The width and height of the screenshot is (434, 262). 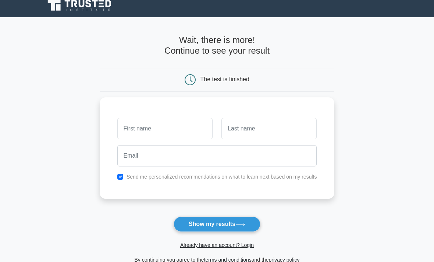 What do you see at coordinates (225, 79) in the screenshot?
I see `div: The test is finished` at bounding box center [225, 79].